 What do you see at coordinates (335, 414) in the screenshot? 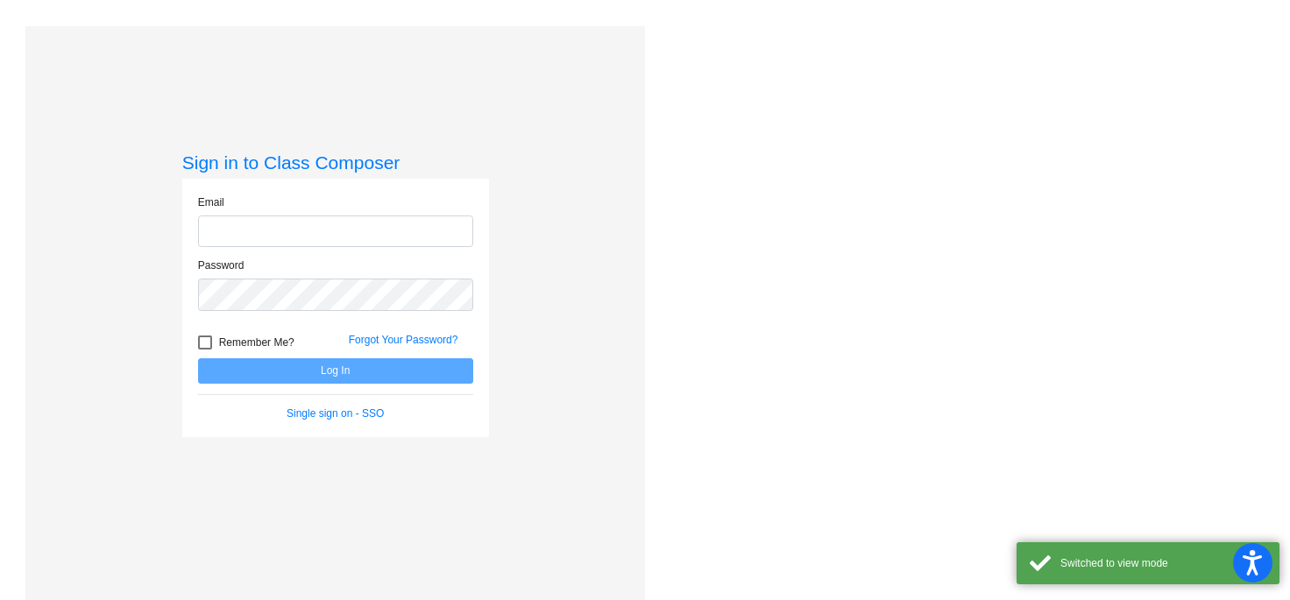
I see `a: Single sign on - SSO` at bounding box center [335, 414].